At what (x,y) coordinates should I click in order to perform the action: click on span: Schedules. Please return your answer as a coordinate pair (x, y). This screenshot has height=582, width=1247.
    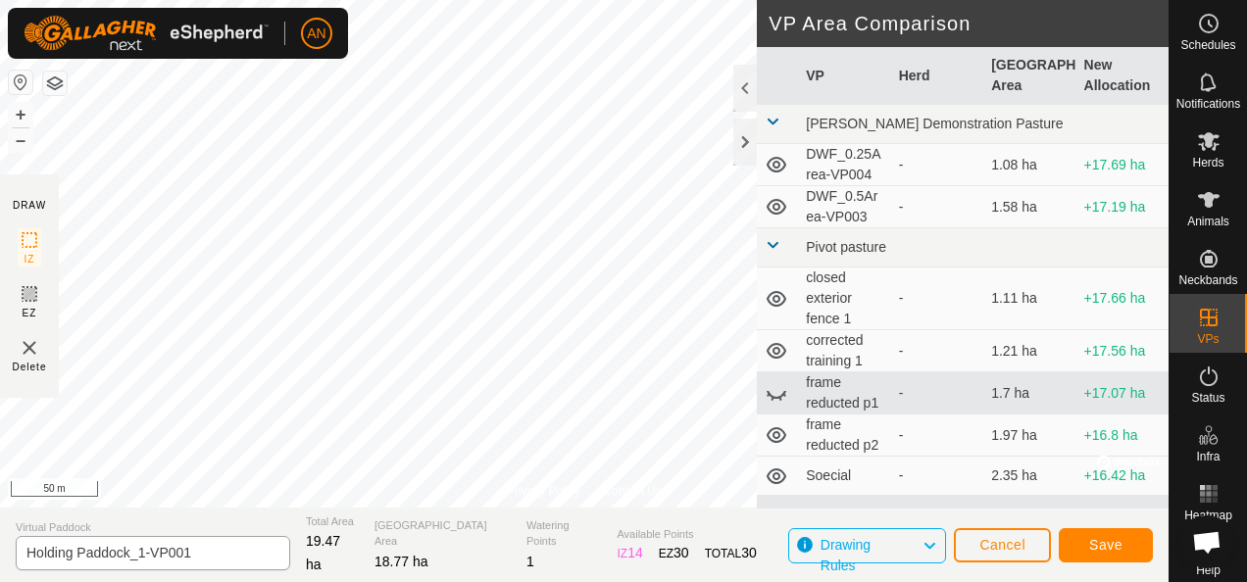
    Looking at the image, I should click on (1208, 45).